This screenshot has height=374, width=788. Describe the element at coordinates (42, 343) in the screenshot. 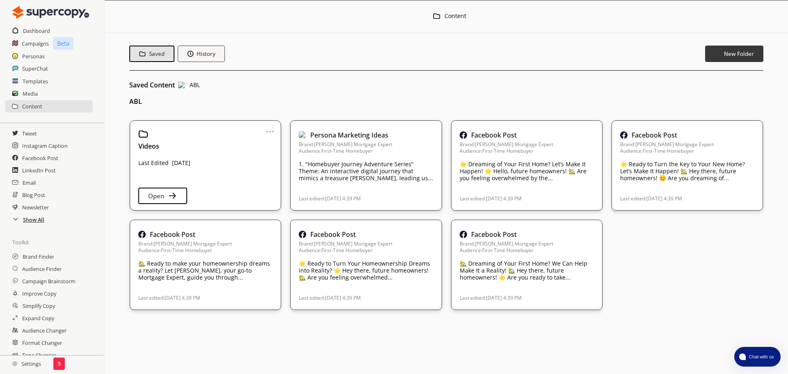

I see `a: Format Changer` at that location.